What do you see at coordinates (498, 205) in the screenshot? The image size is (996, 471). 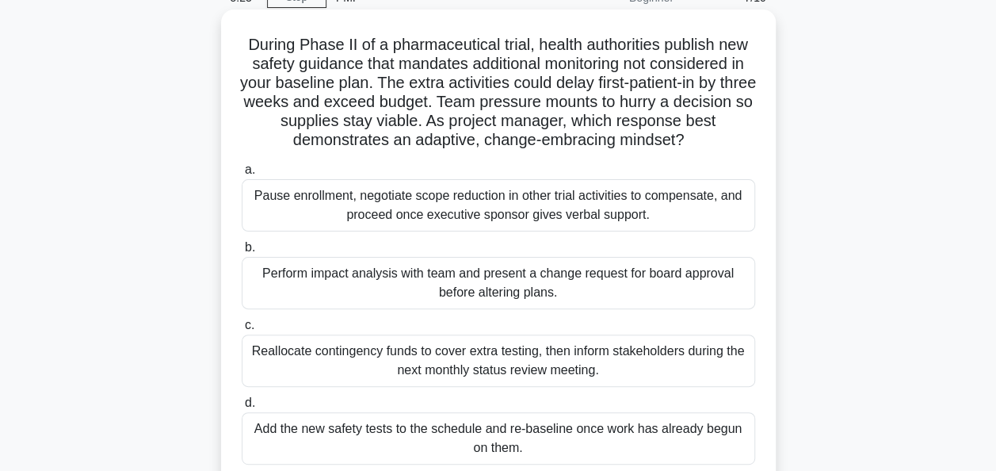 I see `div: Pause enrollment, negotiate scope reduction in other trial activities to compensate, and proceed ...` at bounding box center [498, 205].